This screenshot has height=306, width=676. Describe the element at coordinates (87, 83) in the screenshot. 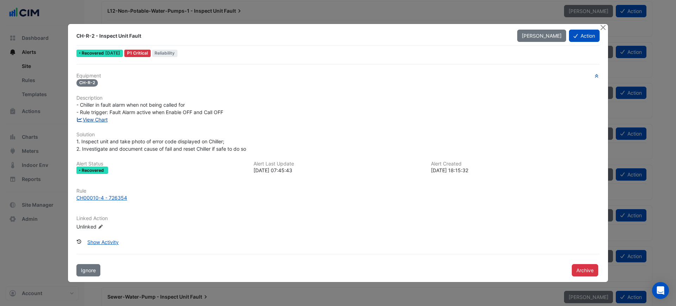

I see `span: CH-R-2` at that location.